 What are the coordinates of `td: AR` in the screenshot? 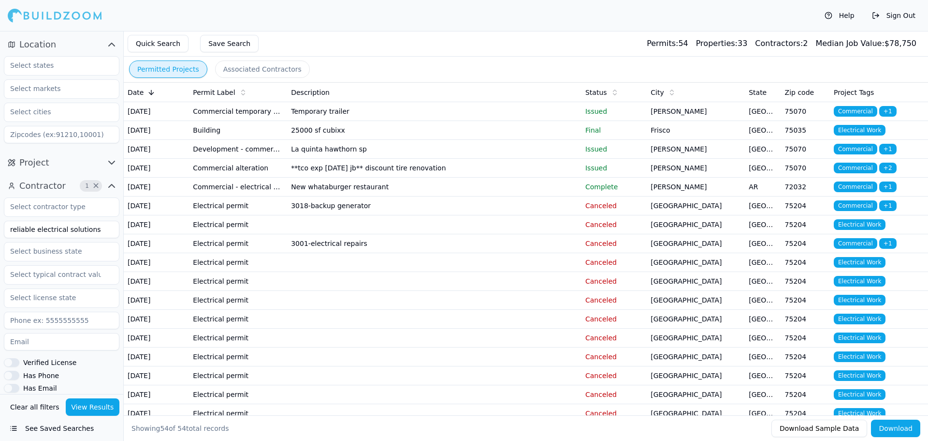 It's located at (763, 187).